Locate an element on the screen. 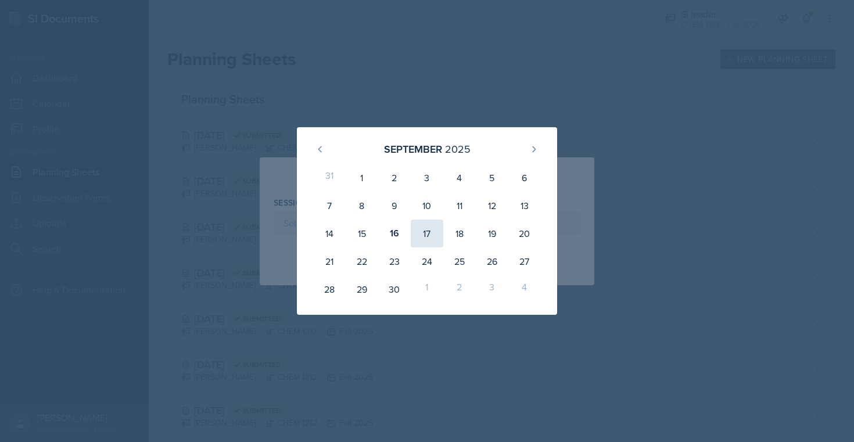  div: 29 is located at coordinates (362, 289).